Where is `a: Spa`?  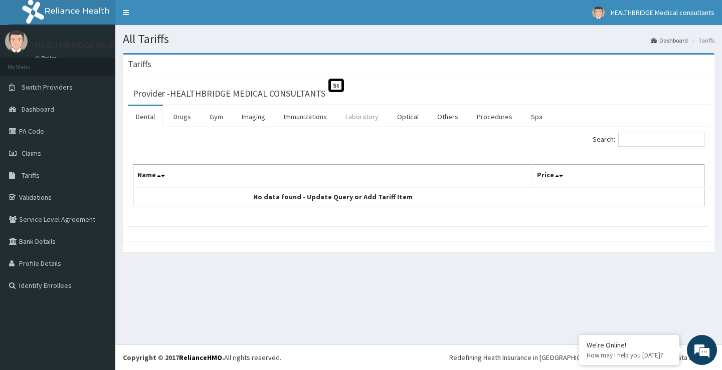
a: Spa is located at coordinates (536, 117).